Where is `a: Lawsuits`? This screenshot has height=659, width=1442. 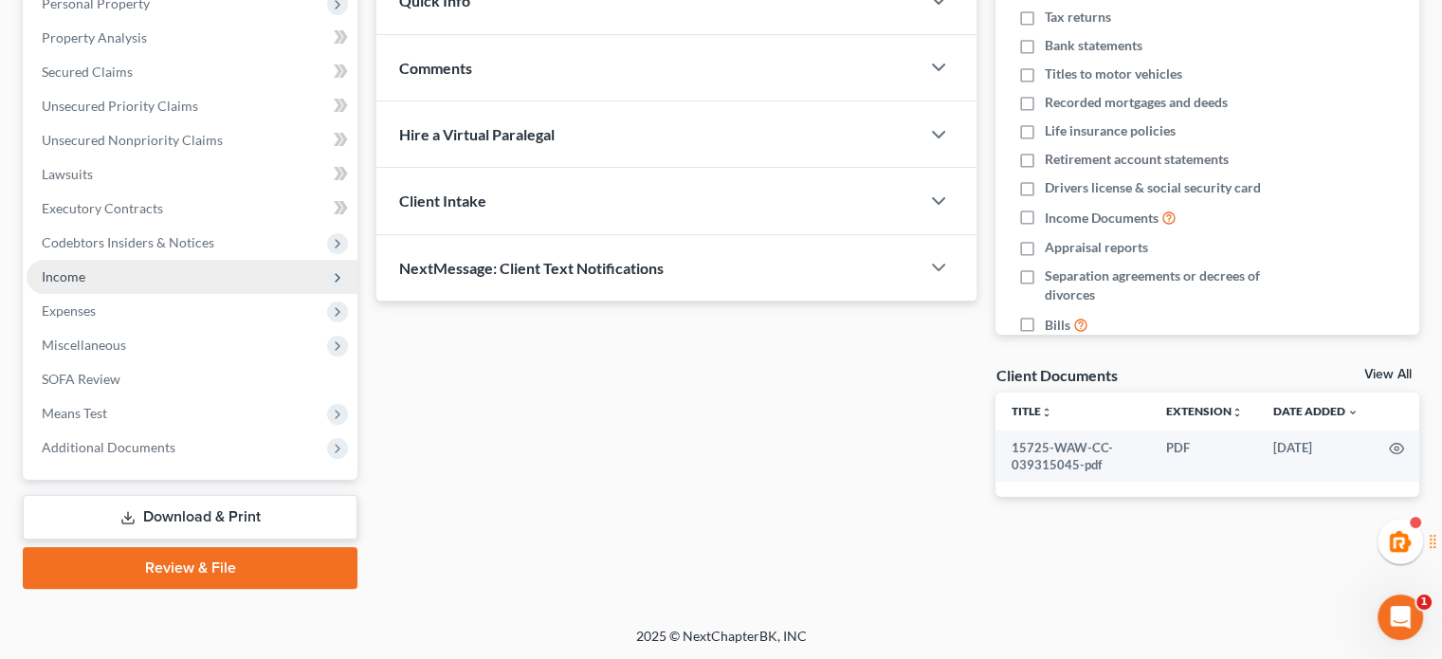 a: Lawsuits is located at coordinates (192, 174).